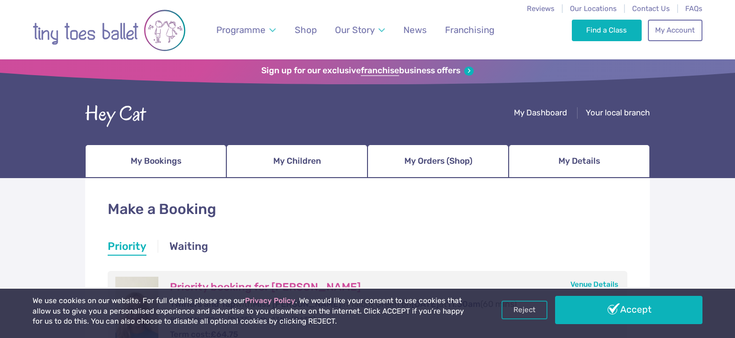 The width and height of the screenshot is (735, 338). What do you see at coordinates (618, 112) in the screenshot?
I see `span: Your local branch` at bounding box center [618, 112].